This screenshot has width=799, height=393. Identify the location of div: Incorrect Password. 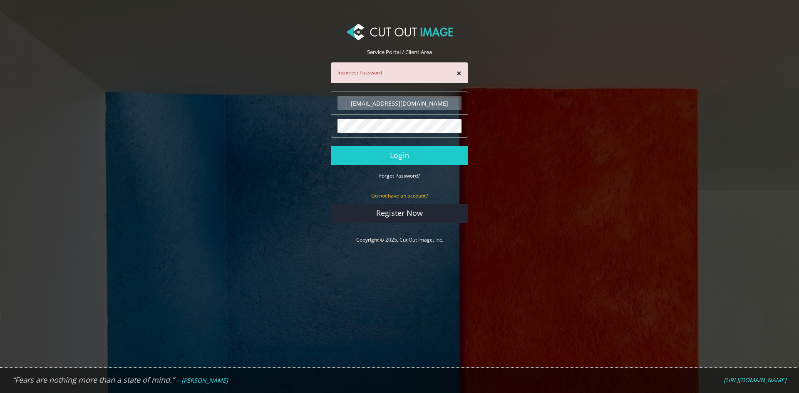
(400, 73).